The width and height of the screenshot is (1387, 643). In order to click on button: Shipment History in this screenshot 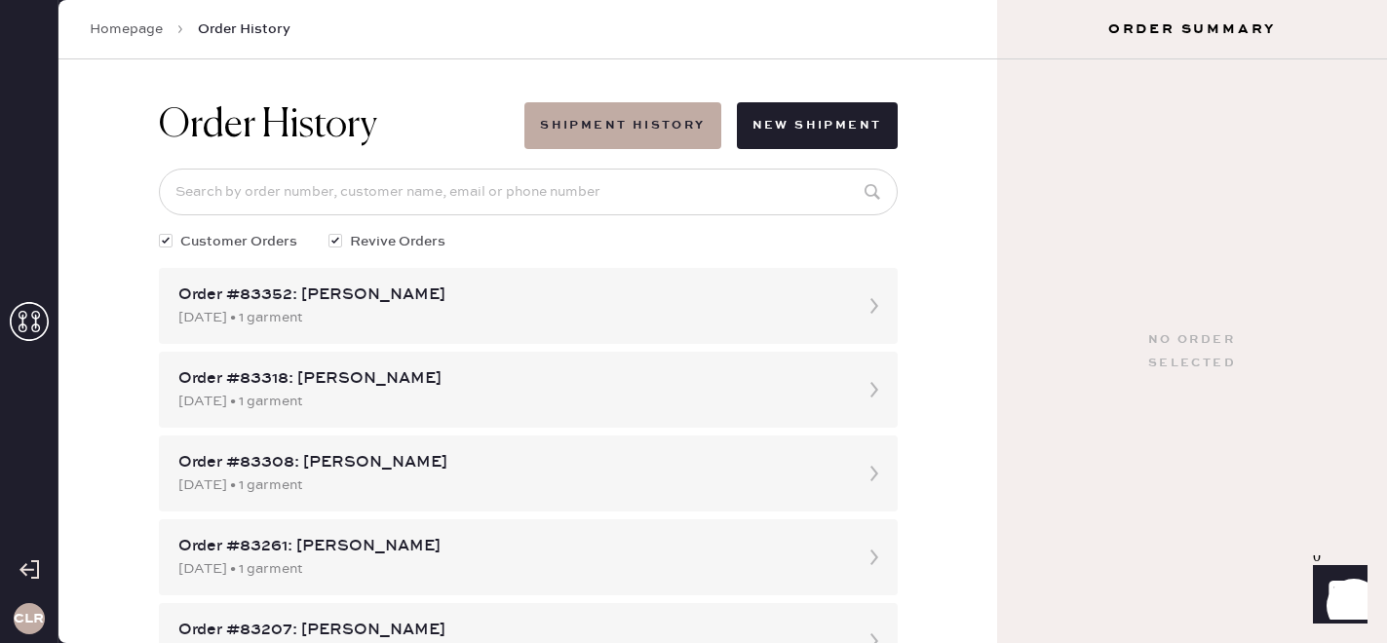, I will do `click(622, 126)`.